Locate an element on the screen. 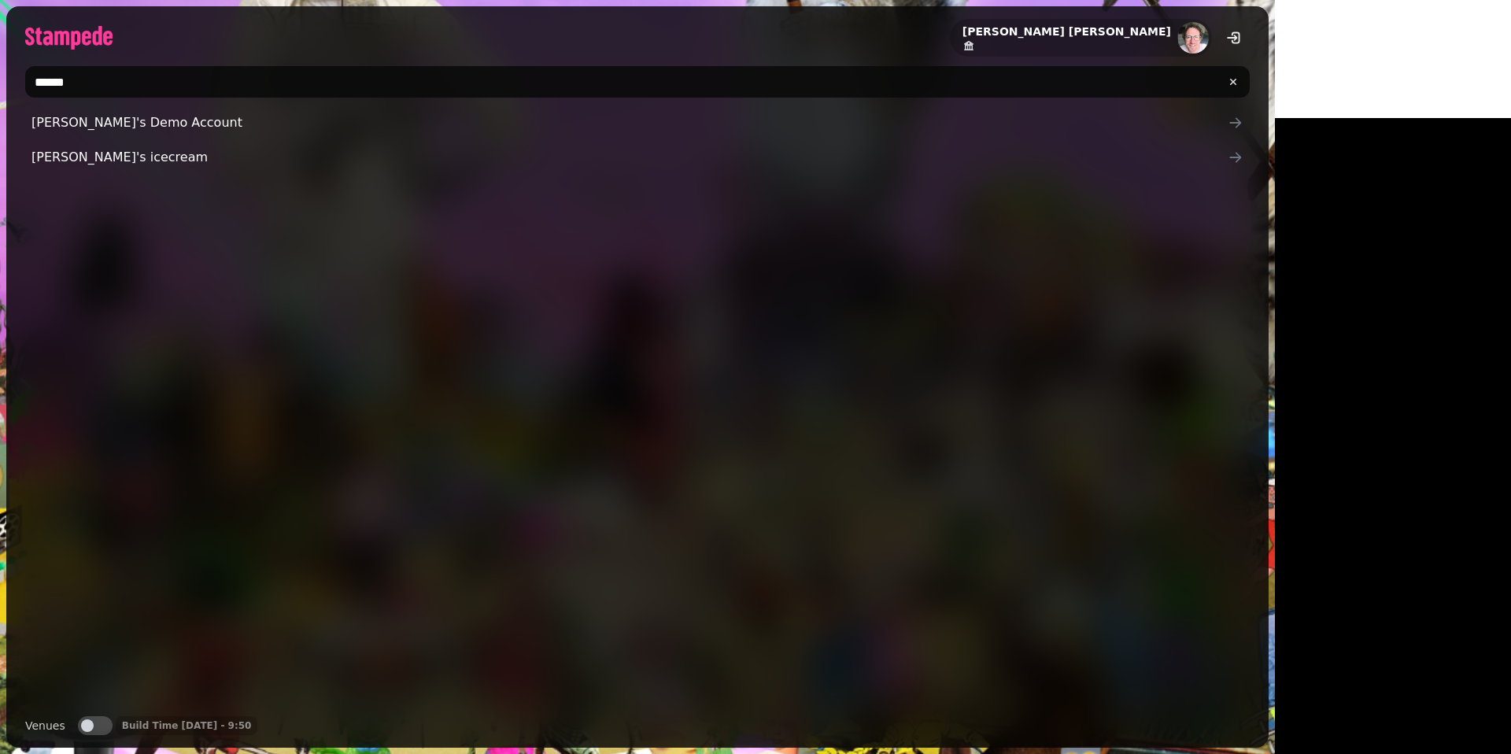 This screenshot has width=1511, height=754. img: aHR0cHM6Ly93d3cuZ3JhdmF0YXIuY29tL2F2YXRhci8yODllYmIyYjVlNTgyYWIwNGUzOWMyZWY1YTYxNjQ5Mz9zPTE1MCZkP... is located at coordinates (1193, 38).